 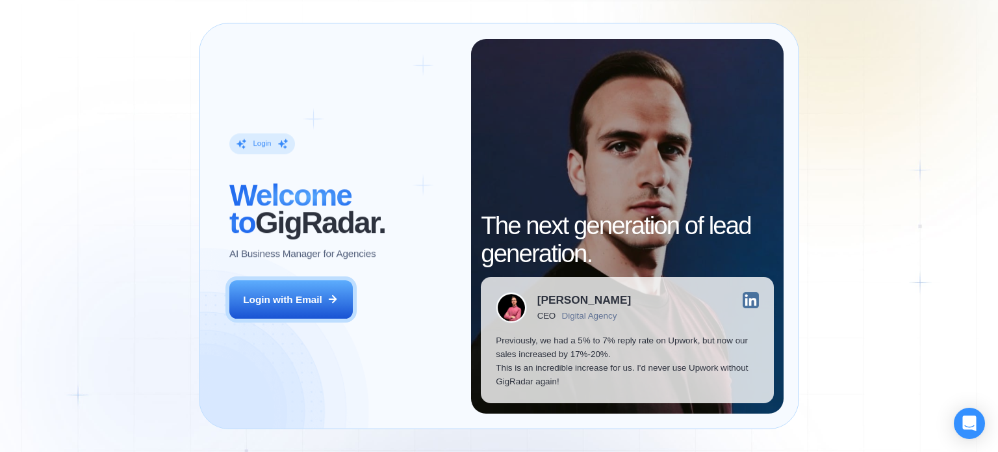 I want to click on div: Login, so click(x=262, y=143).